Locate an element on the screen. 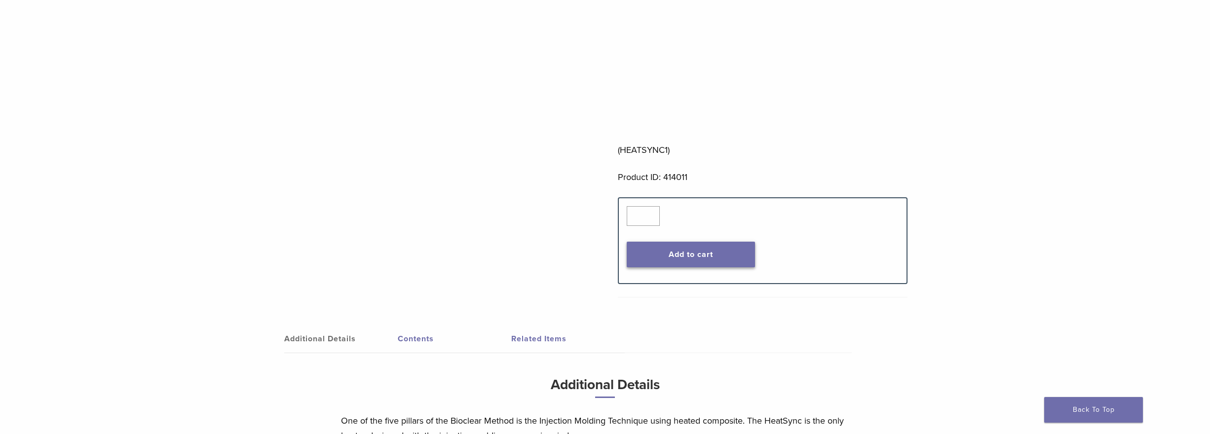 Image resolution: width=1210 pixels, height=434 pixels. a: Contents is located at coordinates (455, 339).